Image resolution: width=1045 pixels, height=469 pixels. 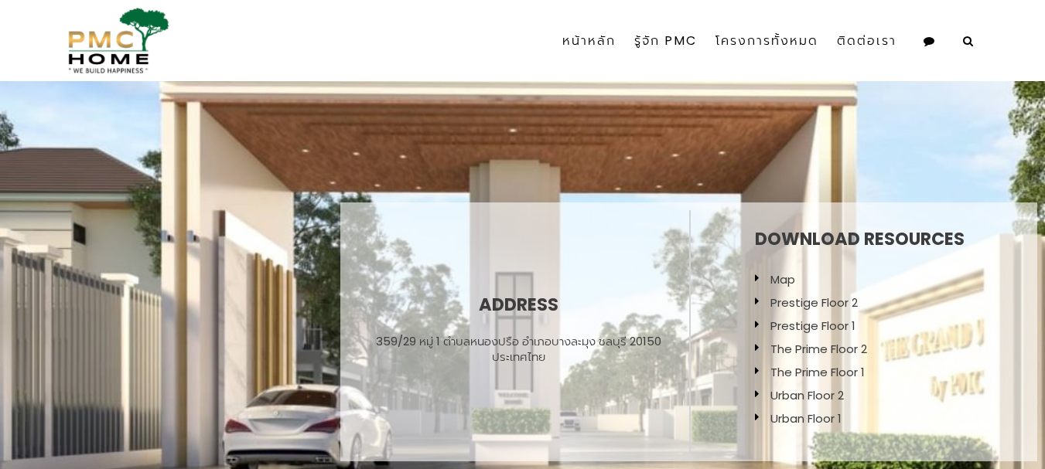 I want to click on a: Urban Floor 1, so click(x=806, y=418).